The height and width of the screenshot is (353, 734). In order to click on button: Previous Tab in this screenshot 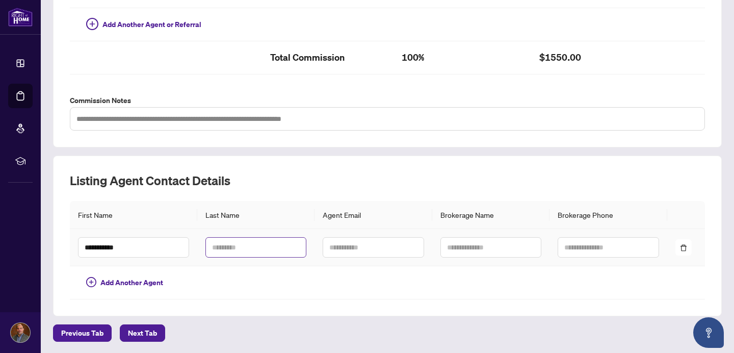, I will do `click(82, 333)`.